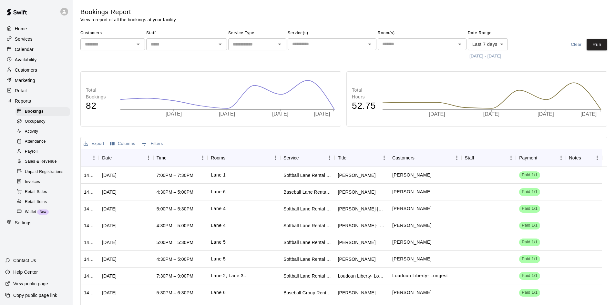  What do you see at coordinates (43, 212) in the screenshot?
I see `div: WalletNew` at bounding box center [43, 212].